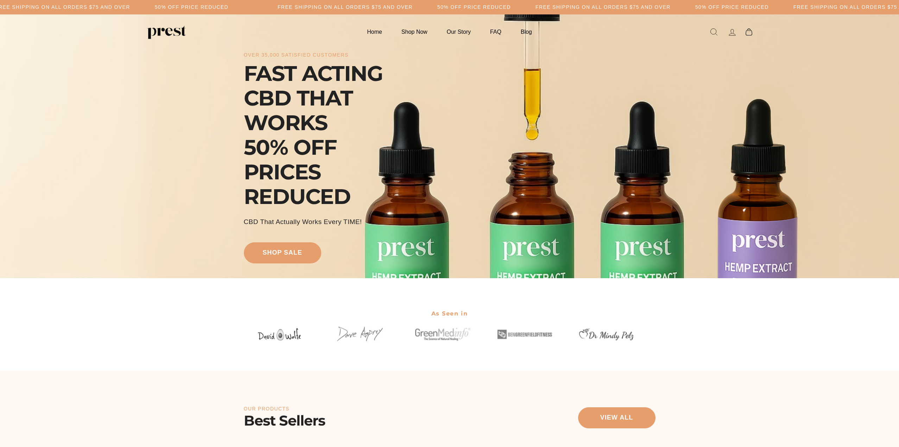  Describe the element at coordinates (617, 418) in the screenshot. I see `a: View all` at that location.